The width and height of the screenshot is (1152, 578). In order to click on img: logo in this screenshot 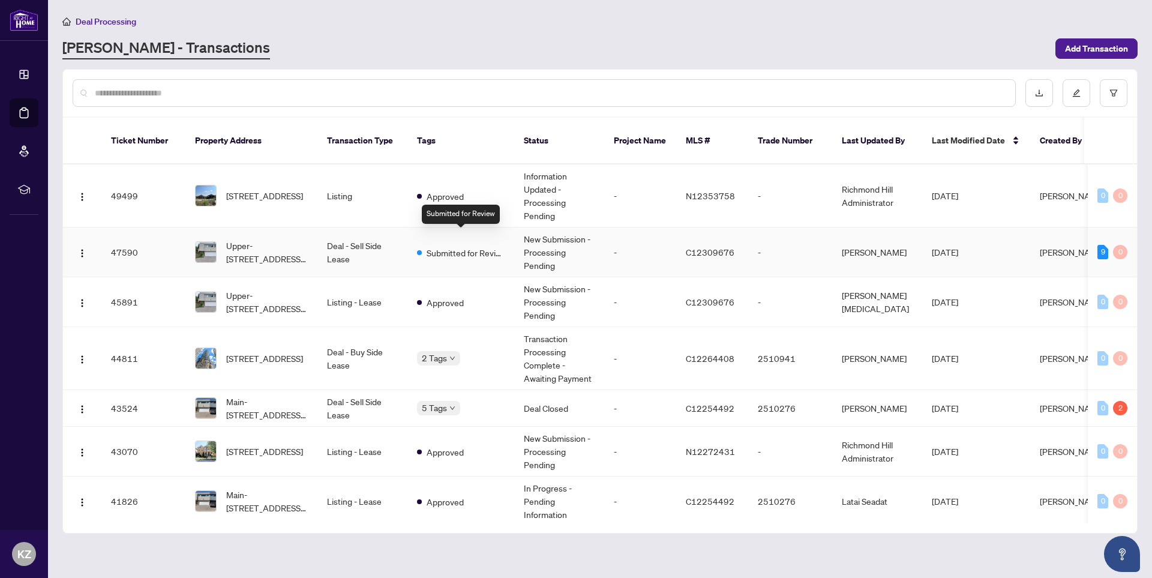, I will do `click(24, 20)`.